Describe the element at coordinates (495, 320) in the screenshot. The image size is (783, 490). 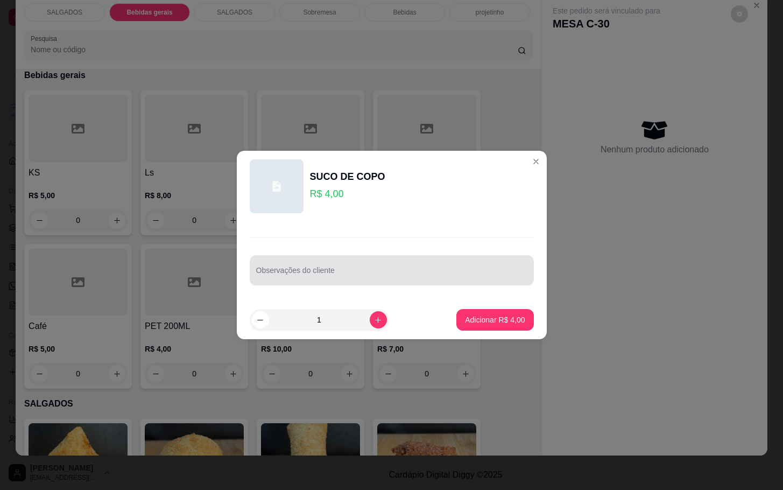
I see `button: Adicionar R$ 4,00` at that location.